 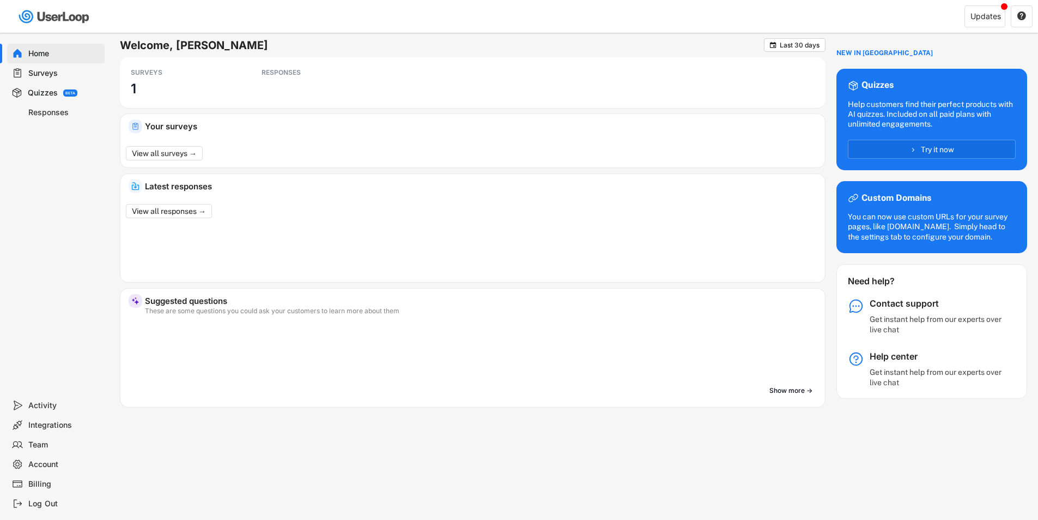 What do you see at coordinates (64, 464) in the screenshot?
I see `div: Account` at bounding box center [64, 464].